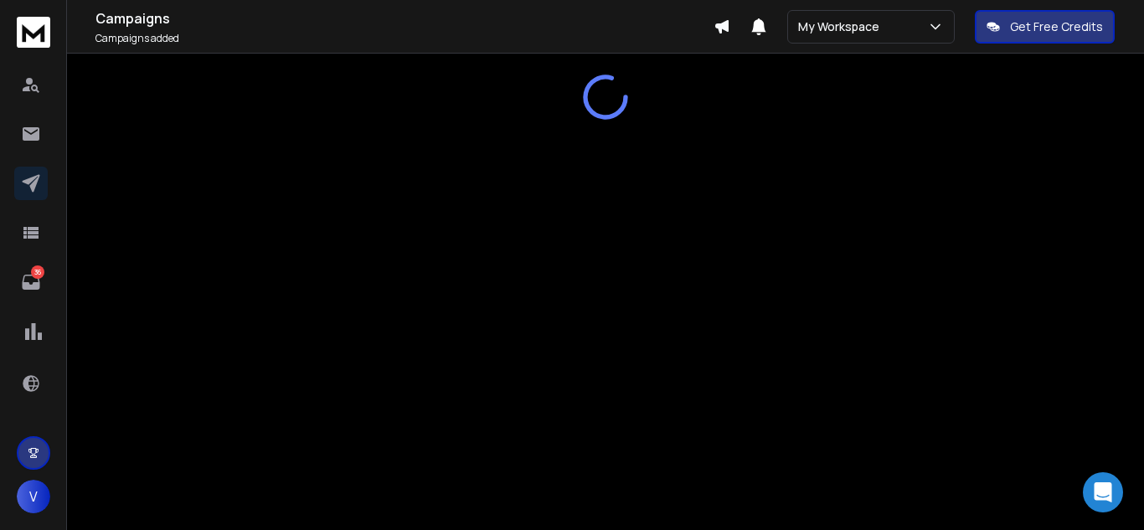 This screenshot has height=530, width=1144. I want to click on button: V, so click(34, 497).